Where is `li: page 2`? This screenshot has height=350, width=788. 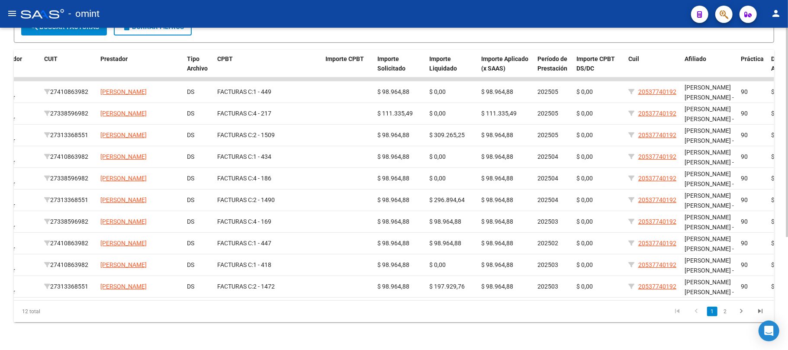
li: page 2 is located at coordinates (725, 312).